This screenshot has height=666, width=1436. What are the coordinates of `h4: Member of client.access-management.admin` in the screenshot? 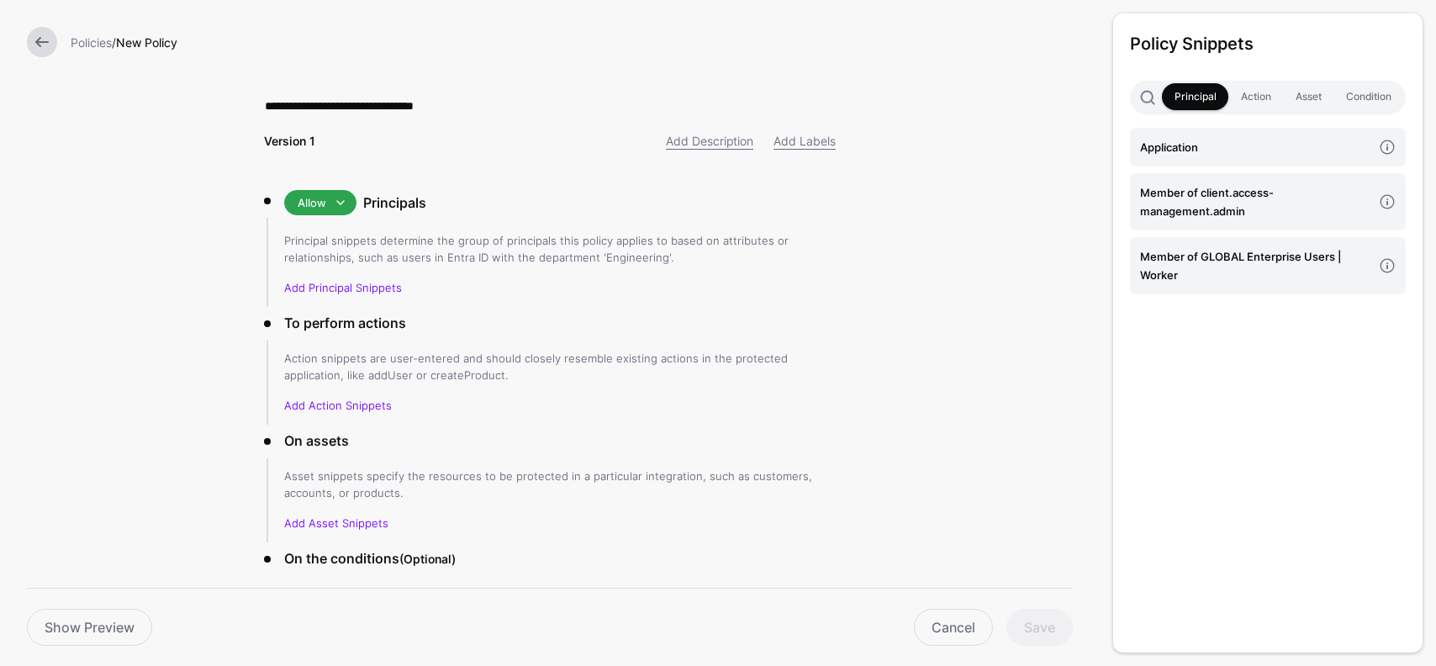 It's located at (1256, 202).